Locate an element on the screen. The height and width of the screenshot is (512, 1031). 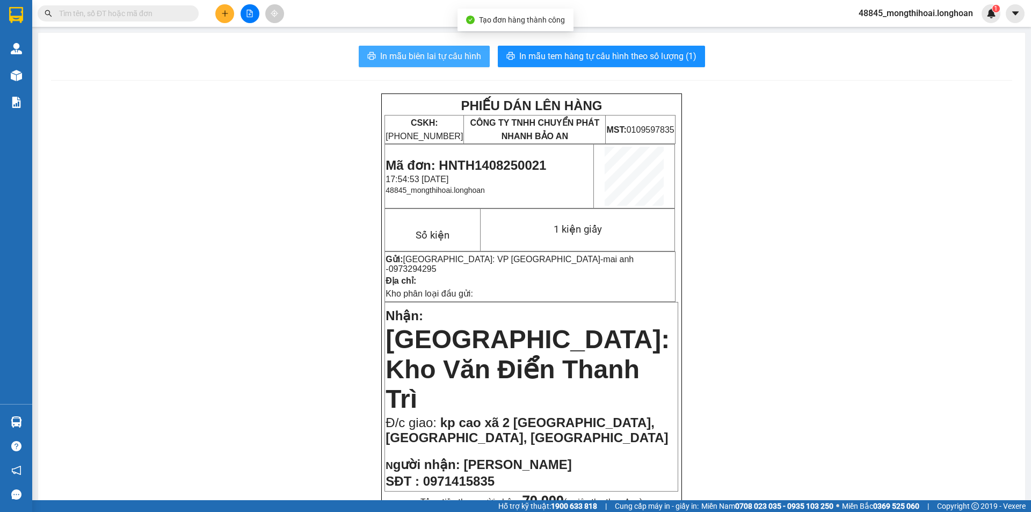
span: Đ/c giao: is located at coordinates (412, 422).